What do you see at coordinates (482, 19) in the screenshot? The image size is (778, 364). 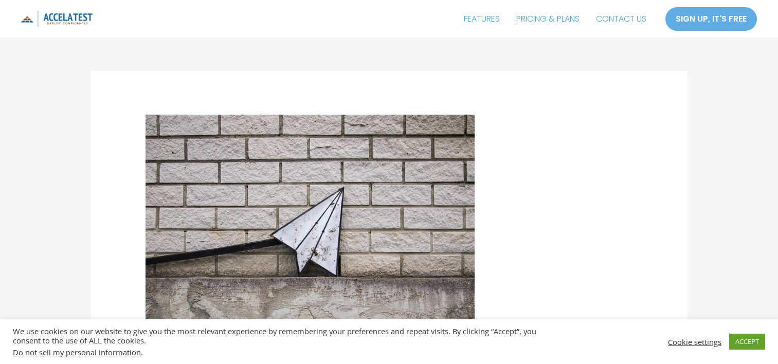 I see `a: FEATURES` at bounding box center [482, 19].